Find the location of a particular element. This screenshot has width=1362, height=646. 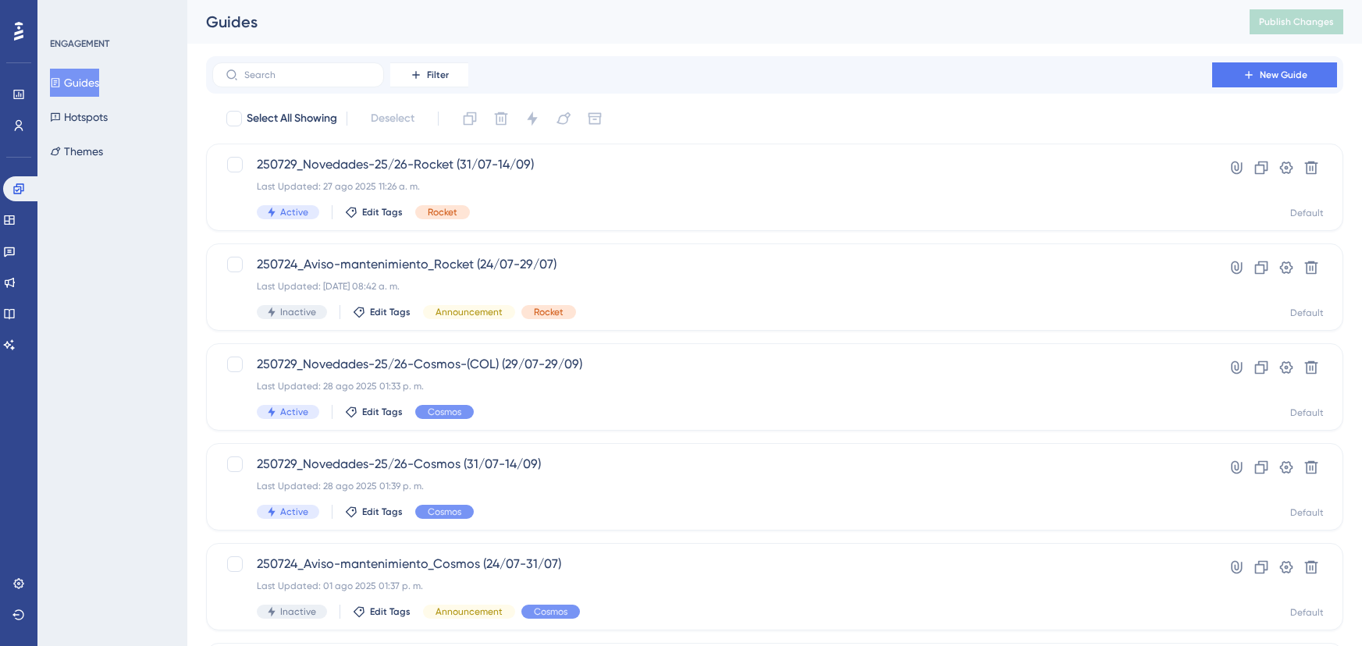

div: Guides is located at coordinates (708, 22).